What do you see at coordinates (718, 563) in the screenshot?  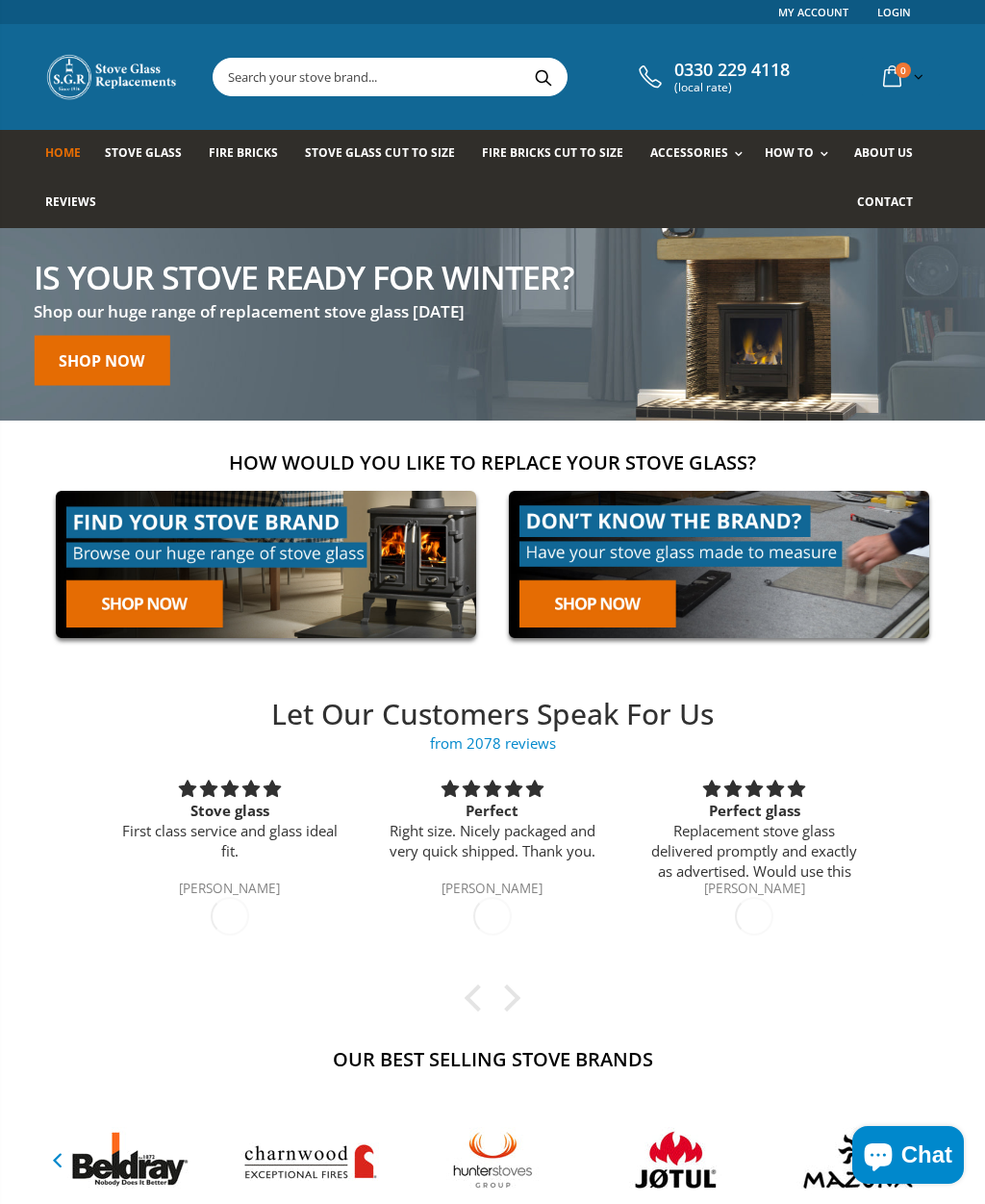 I see `img: made-to-measure-cta_2cd95ceb-d519-4648-b0cf-d2d338fdf11f.jpg` at bounding box center [718, 563].